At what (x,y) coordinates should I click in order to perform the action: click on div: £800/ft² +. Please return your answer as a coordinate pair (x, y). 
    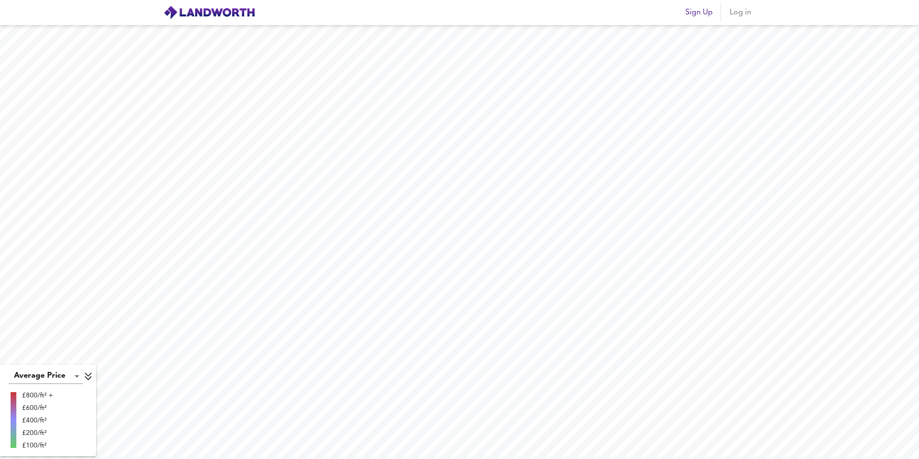
    Looking at the image, I should click on (37, 395).